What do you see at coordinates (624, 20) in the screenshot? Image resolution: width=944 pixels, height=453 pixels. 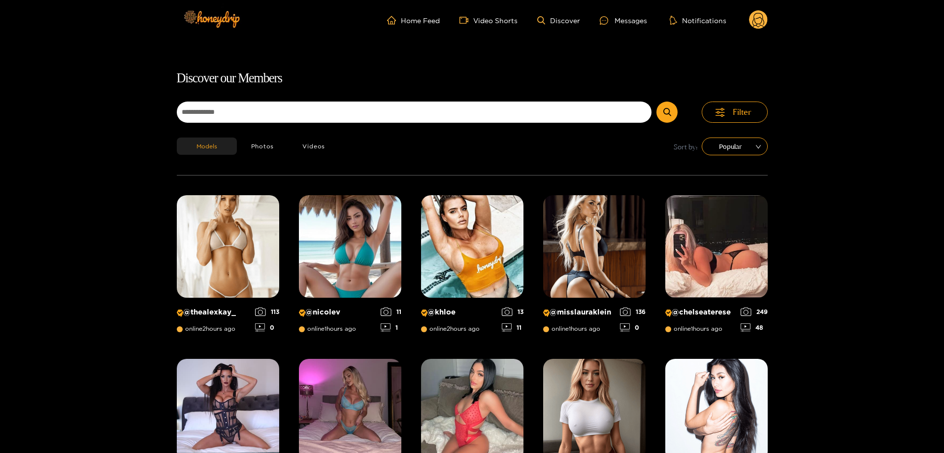 I see `div: Messages` at bounding box center [624, 20].